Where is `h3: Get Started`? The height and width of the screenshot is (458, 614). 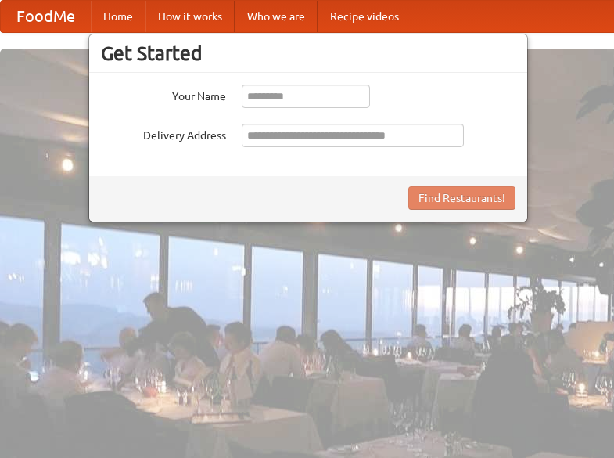
h3: Get Started is located at coordinates (308, 53).